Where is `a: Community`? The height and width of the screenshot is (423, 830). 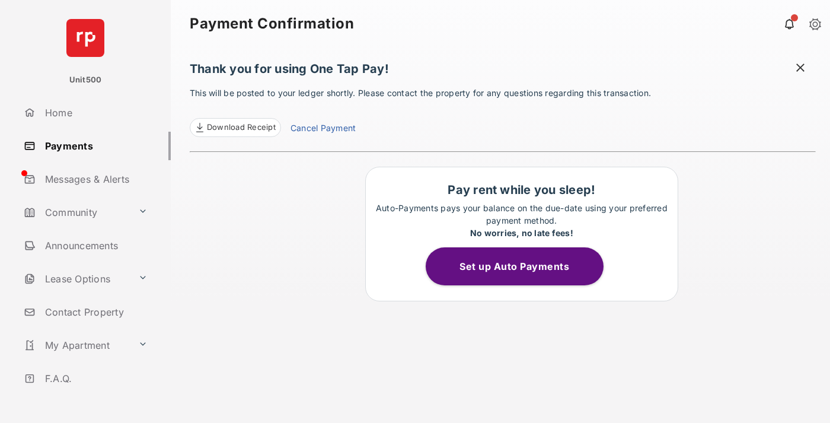 a: Community is located at coordinates (76, 212).